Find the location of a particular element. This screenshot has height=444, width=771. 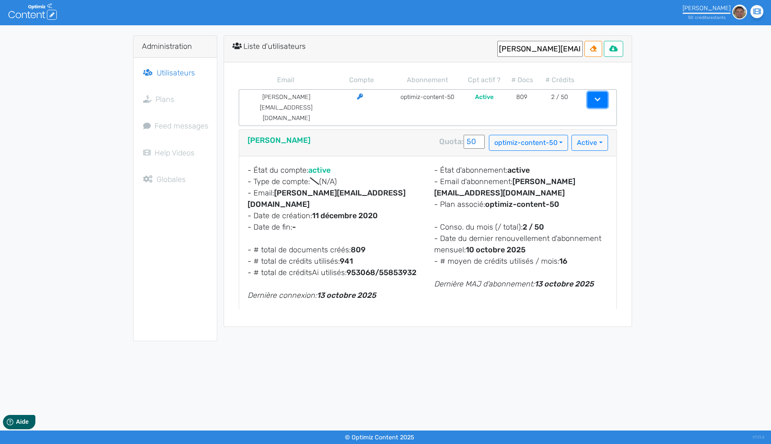

small: 50 crédit restant is located at coordinates (707, 17).